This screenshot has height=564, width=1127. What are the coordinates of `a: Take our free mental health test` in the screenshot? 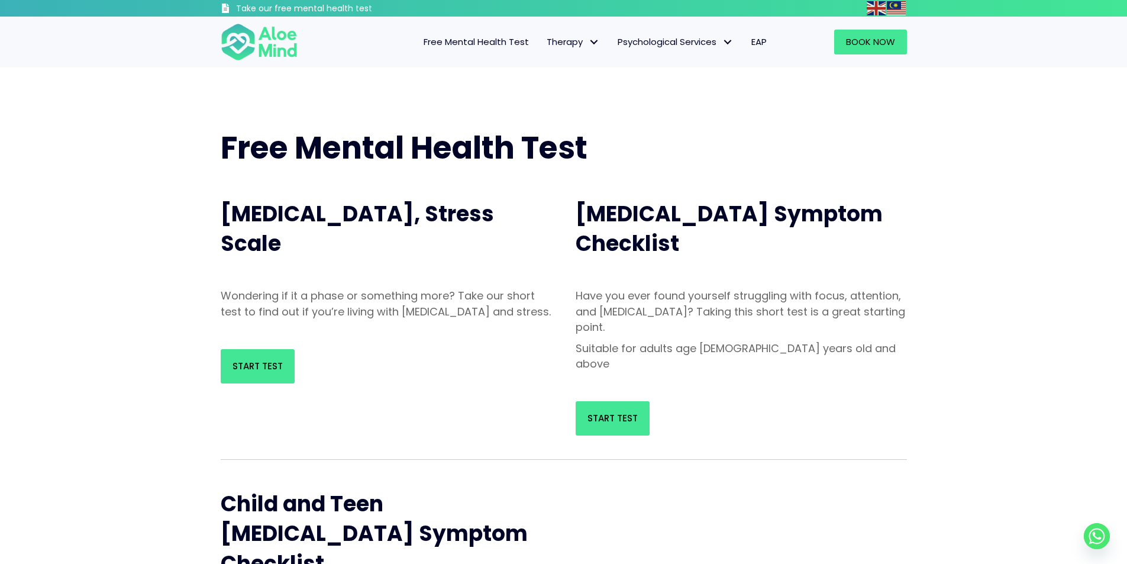 It's located at (328, 9).